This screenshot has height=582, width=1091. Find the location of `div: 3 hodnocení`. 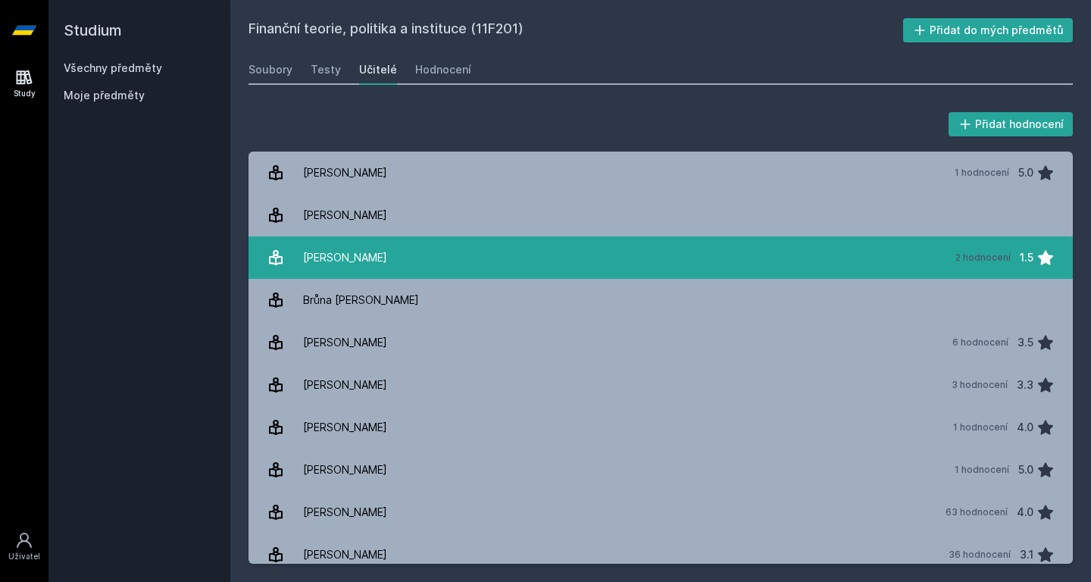

div: 3 hodnocení is located at coordinates (979, 385).